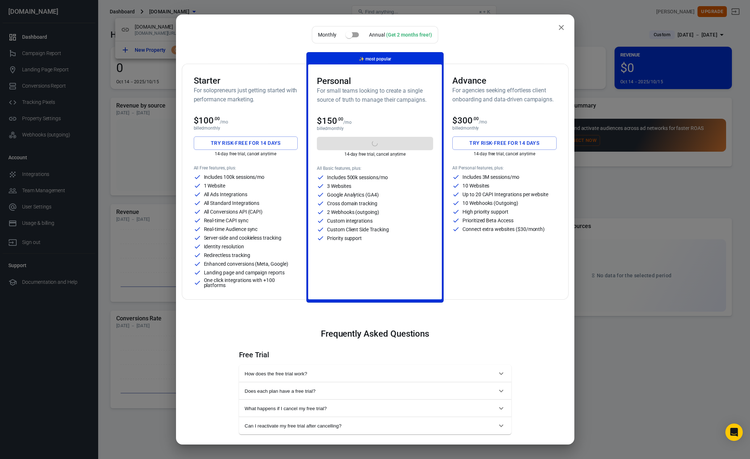 Image resolution: width=750 pixels, height=459 pixels. What do you see at coordinates (505, 168) in the screenshot?
I see `p: All Personal features, plus:` at bounding box center [505, 168].